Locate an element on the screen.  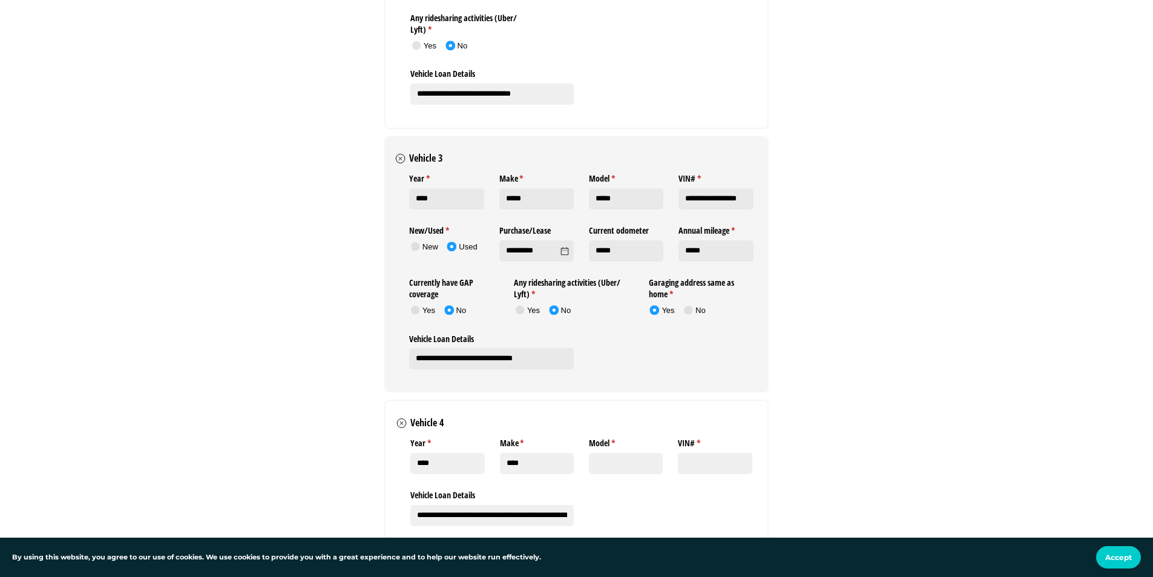
legend: New/​Used is located at coordinates (446, 229).